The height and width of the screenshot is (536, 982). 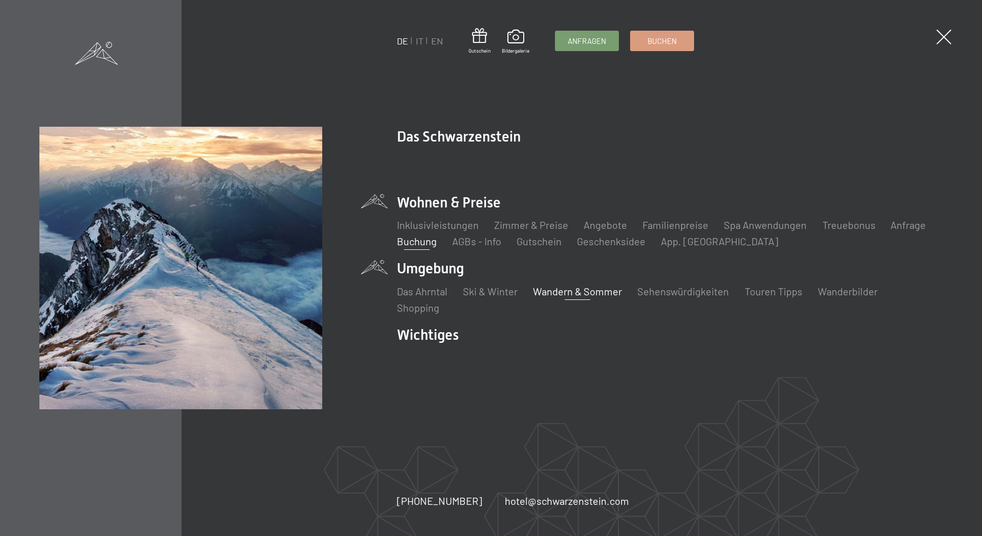 I want to click on a: EN, so click(x=437, y=41).